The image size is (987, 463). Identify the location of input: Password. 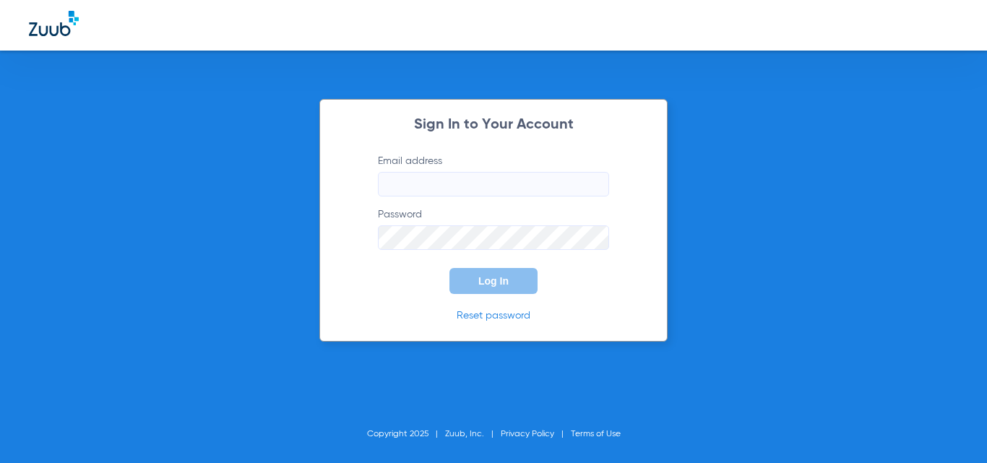
(494, 238).